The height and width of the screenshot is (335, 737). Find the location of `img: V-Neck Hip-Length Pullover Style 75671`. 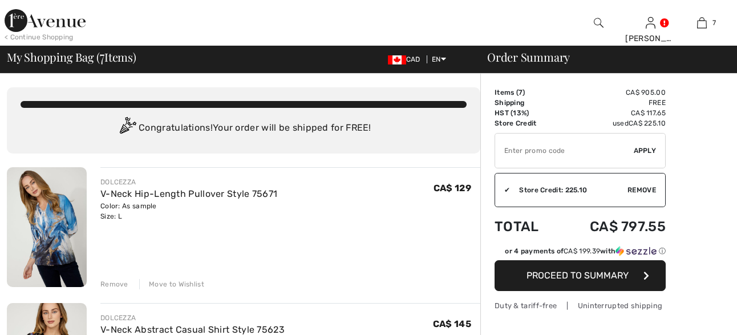

img: V-Neck Hip-Length Pullover Style 75671 is located at coordinates (47, 227).